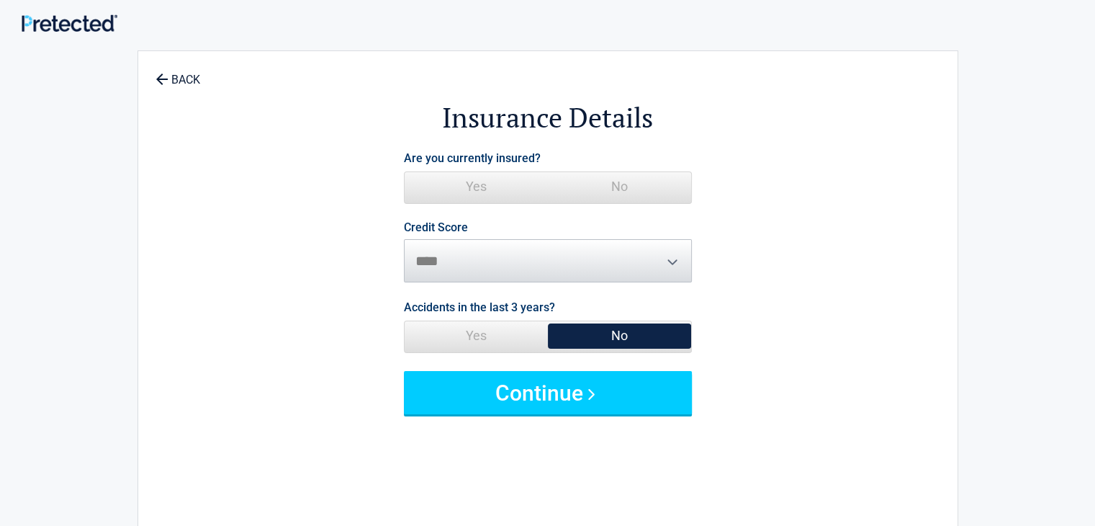 The height and width of the screenshot is (526, 1095). I want to click on label: Are you currently insured?, so click(472, 158).